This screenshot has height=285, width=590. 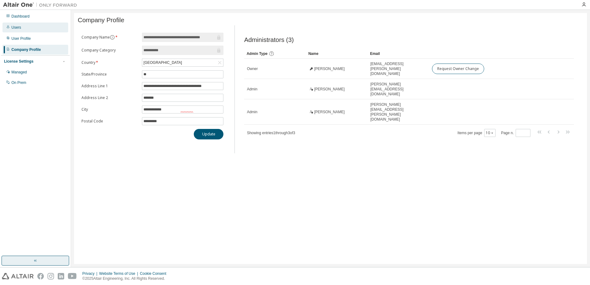 What do you see at coordinates (257, 54) in the screenshot?
I see `span: Admin Type` at bounding box center [257, 54].